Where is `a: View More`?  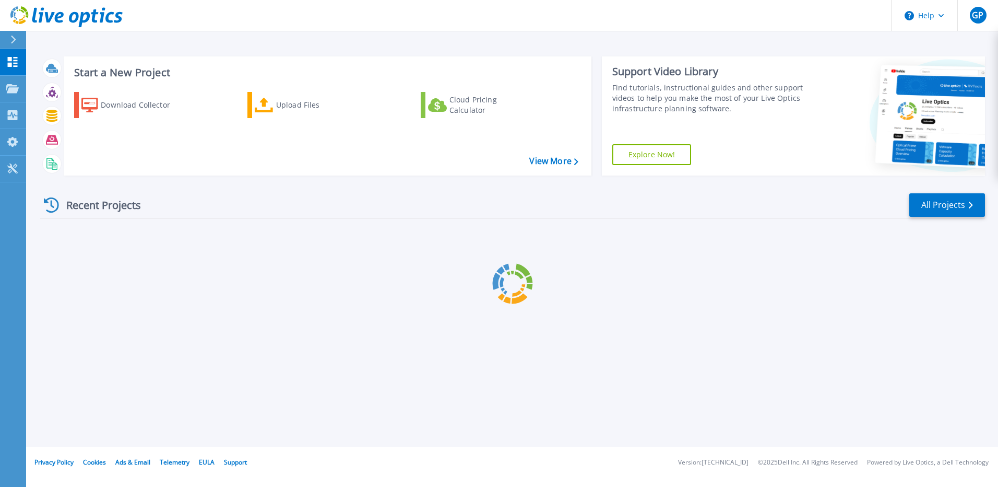
a: View More is located at coordinates (553, 161).